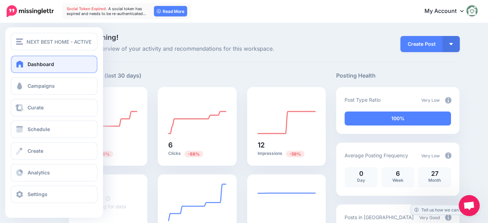  What do you see at coordinates (434, 180) in the screenshot?
I see `span: Month` at bounding box center [434, 180].